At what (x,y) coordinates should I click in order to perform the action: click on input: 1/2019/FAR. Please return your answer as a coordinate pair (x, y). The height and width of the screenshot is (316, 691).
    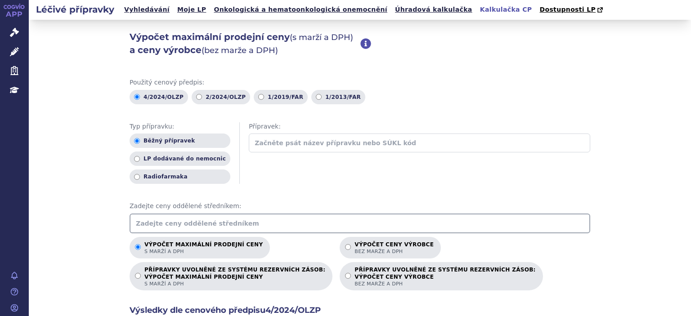
    Looking at the image, I should click on (261, 97).